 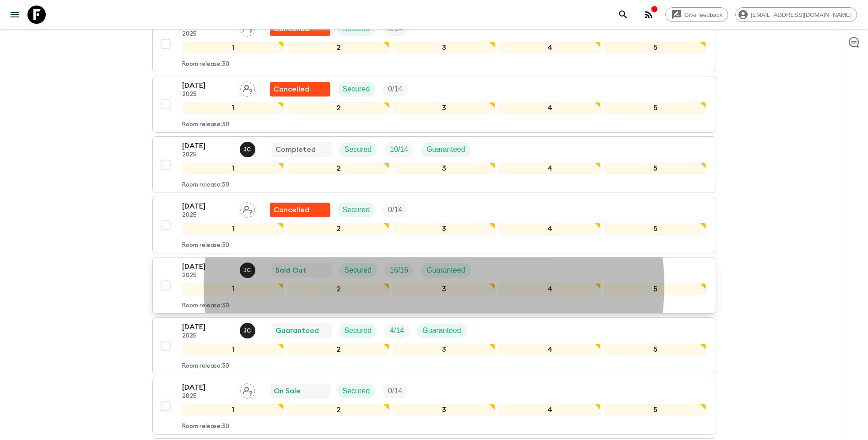 I want to click on button: search adventures, so click(x=623, y=15).